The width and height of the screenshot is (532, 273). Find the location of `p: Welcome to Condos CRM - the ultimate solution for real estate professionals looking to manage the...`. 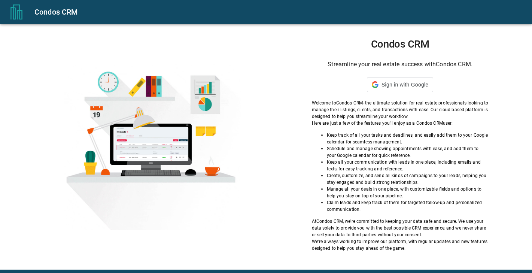

p: Welcome to Condos CRM - the ultimate solution for real estate professionals looking to manage the... is located at coordinates (400, 110).